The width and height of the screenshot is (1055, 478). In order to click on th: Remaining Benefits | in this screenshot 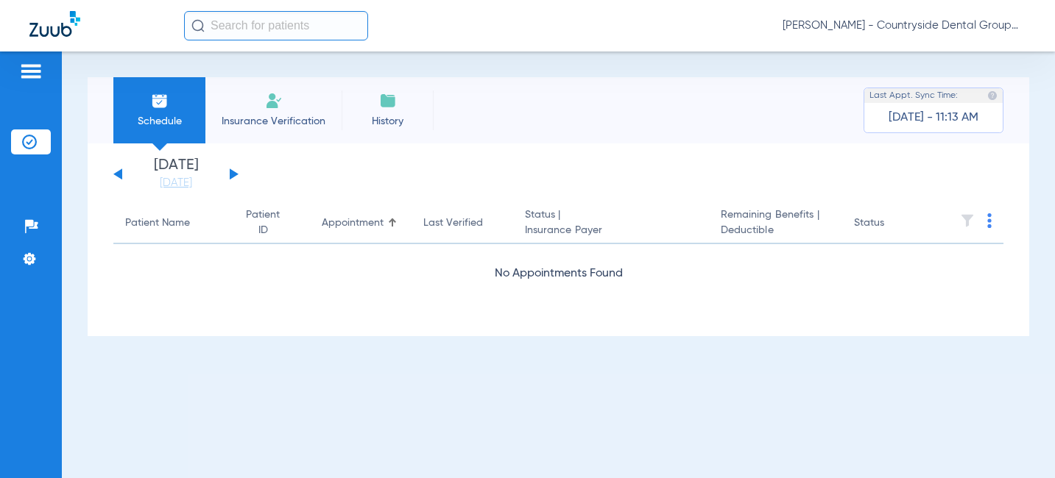, I will do `click(775, 224)`.